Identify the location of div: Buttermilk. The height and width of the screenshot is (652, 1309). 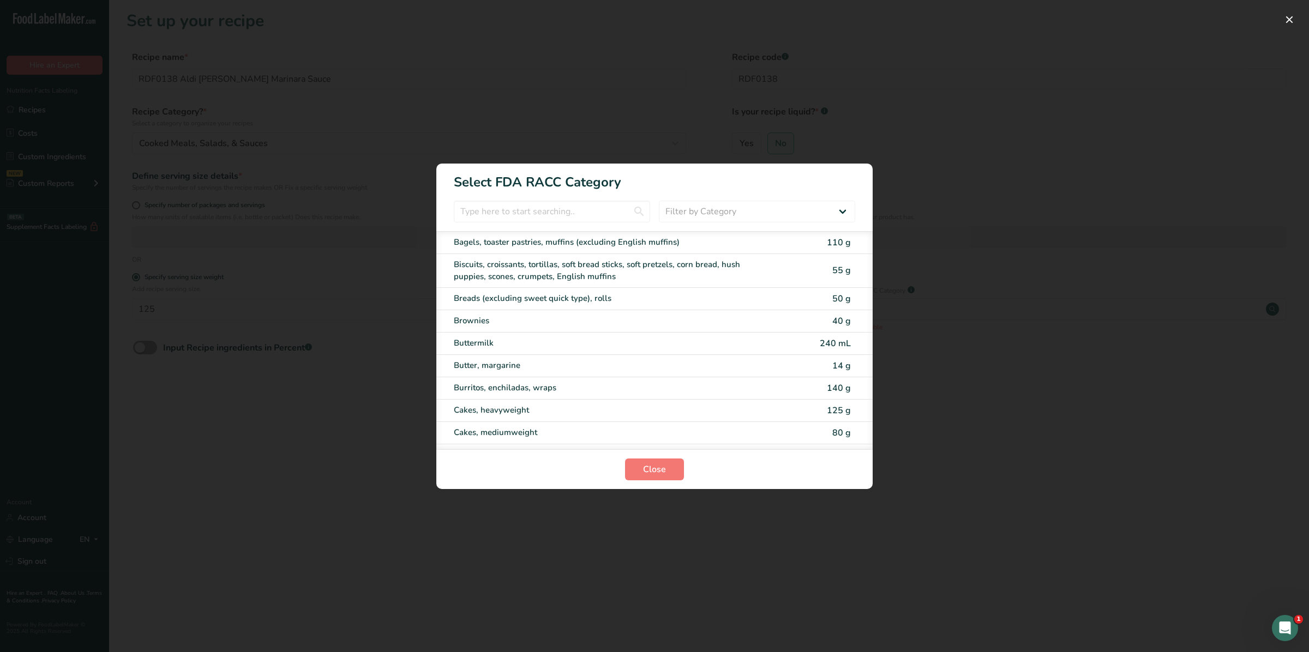
(609, 343).